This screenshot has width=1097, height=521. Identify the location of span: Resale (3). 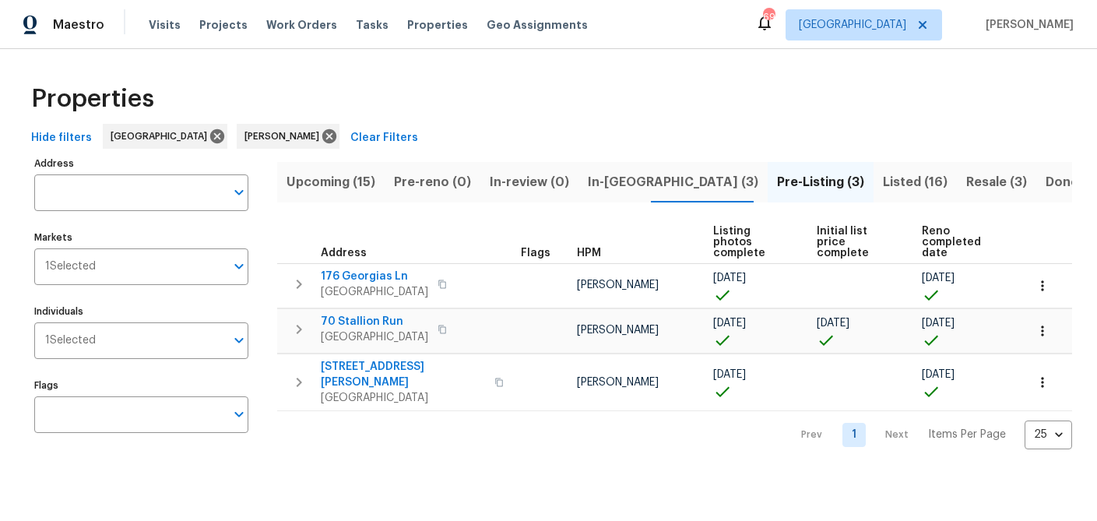
(997, 182).